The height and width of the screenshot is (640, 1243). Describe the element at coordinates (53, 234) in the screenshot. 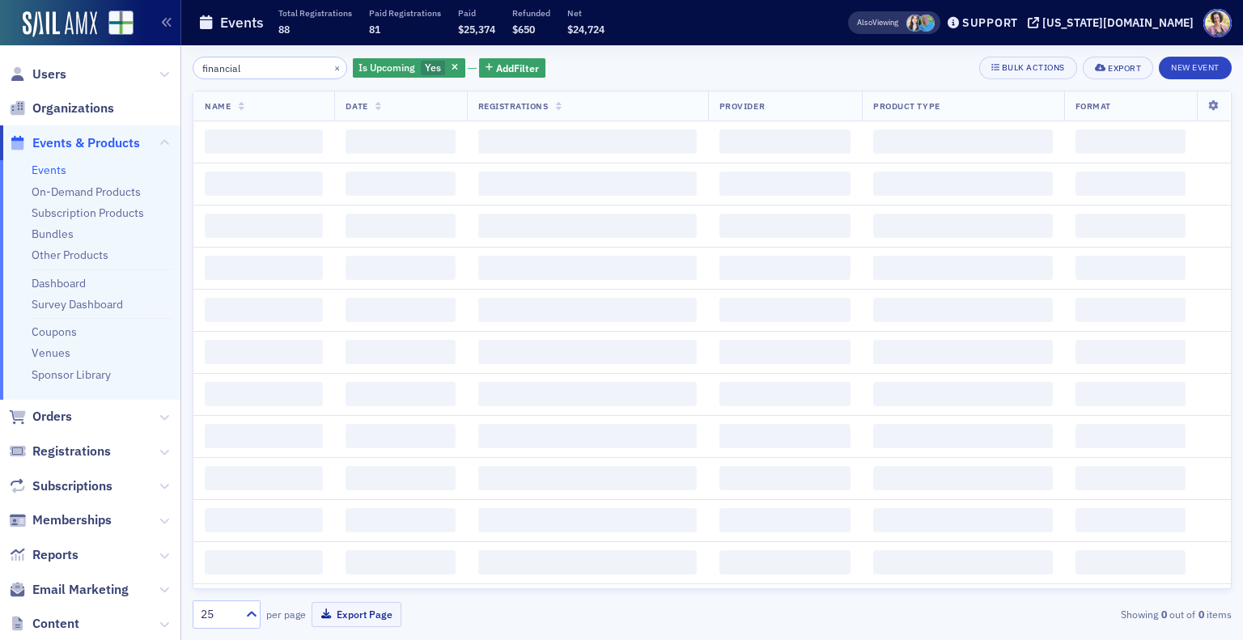

I see `a: Bundles` at that location.